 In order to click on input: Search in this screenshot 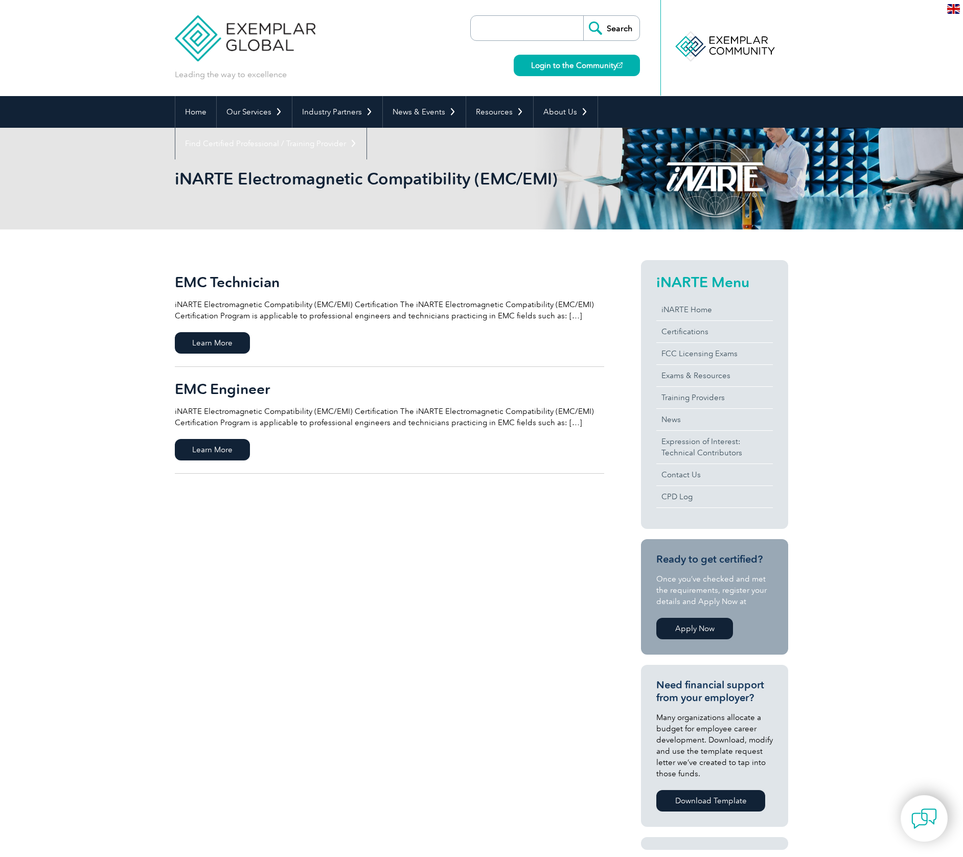, I will do `click(611, 28)`.